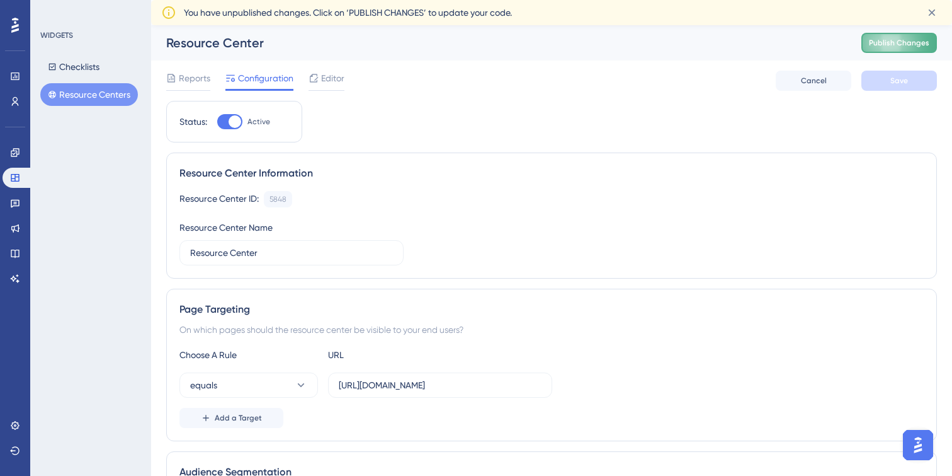 The image size is (952, 476). What do you see at coordinates (89, 94) in the screenshot?
I see `button: Resource Centers` at bounding box center [89, 94].